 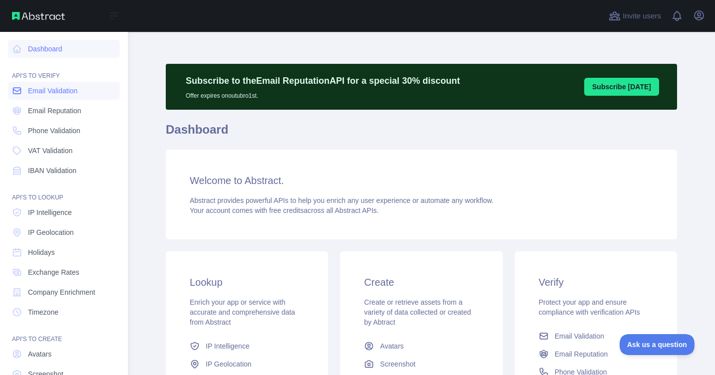 I want to click on span: Phone Validation, so click(x=54, y=131).